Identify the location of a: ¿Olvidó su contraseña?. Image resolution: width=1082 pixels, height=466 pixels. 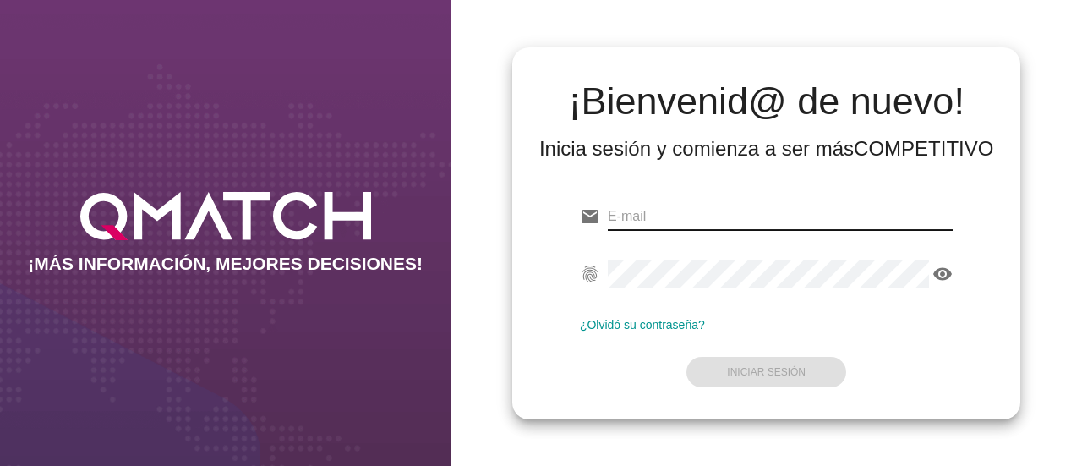
(643, 325).